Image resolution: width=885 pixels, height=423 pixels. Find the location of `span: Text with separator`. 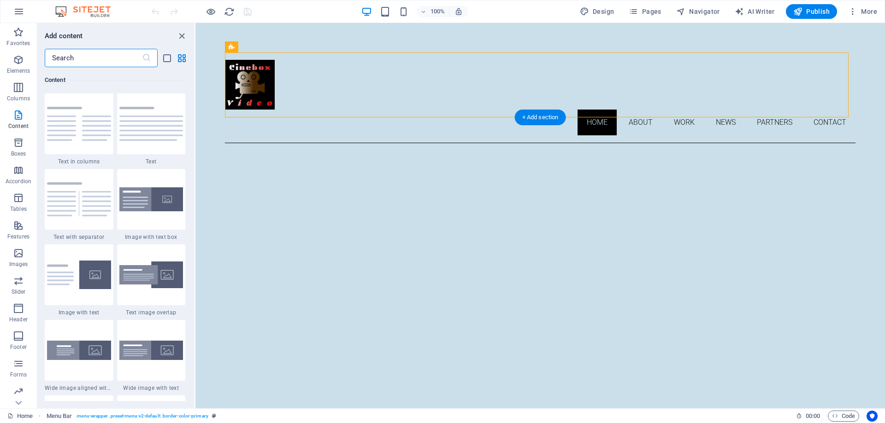

span: Text with separator is located at coordinates (79, 237).